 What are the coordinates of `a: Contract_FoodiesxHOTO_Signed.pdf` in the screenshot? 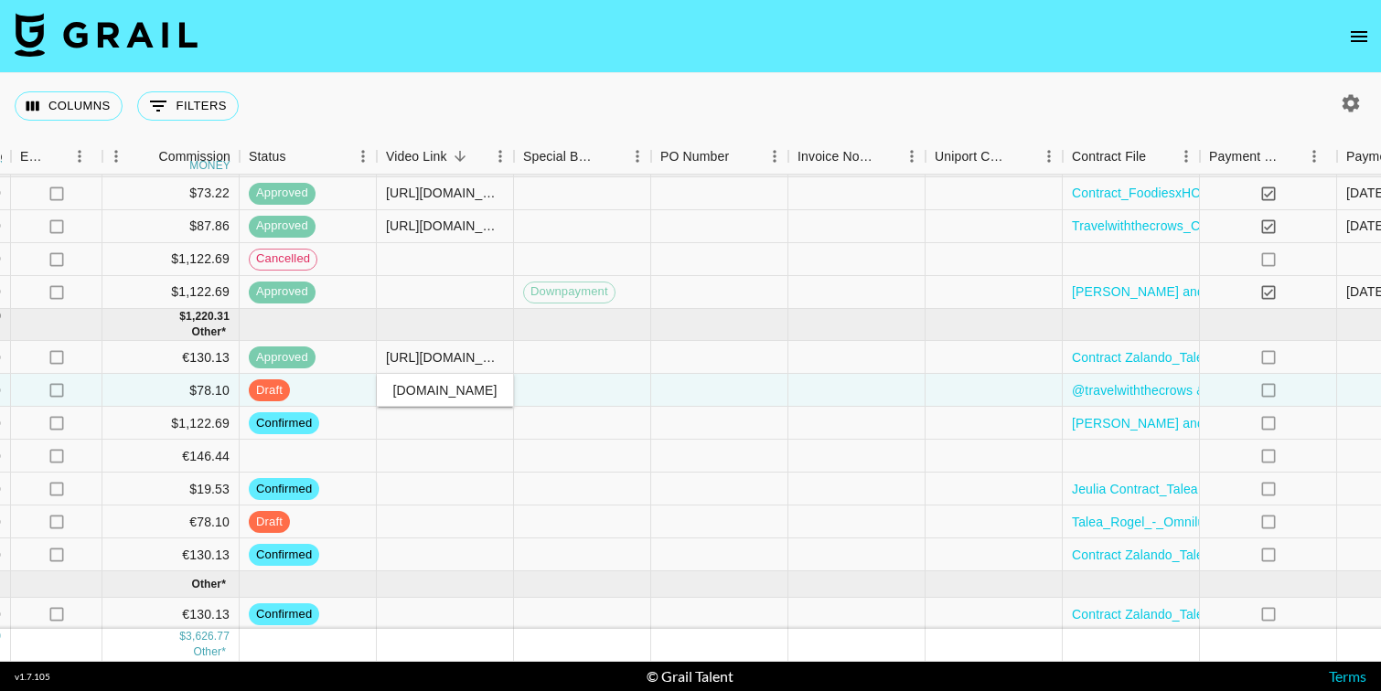 It's located at (1180, 193).